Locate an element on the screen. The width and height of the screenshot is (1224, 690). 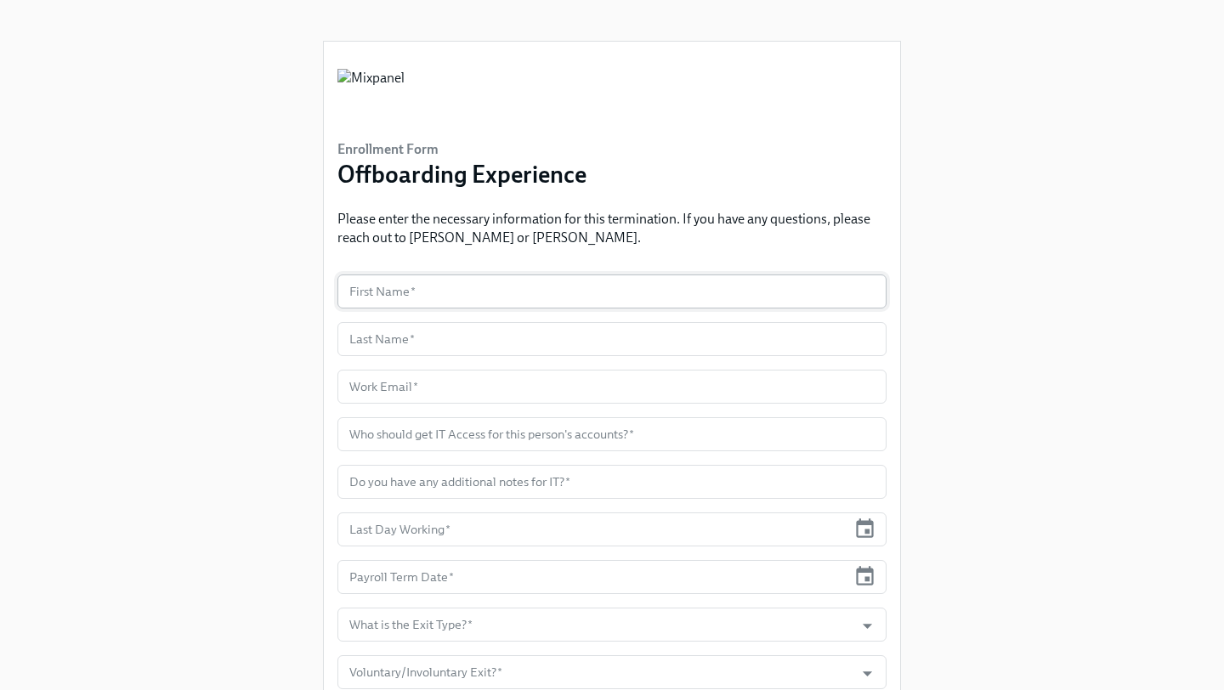
h6: Enrollment Form is located at coordinates (462, 150).